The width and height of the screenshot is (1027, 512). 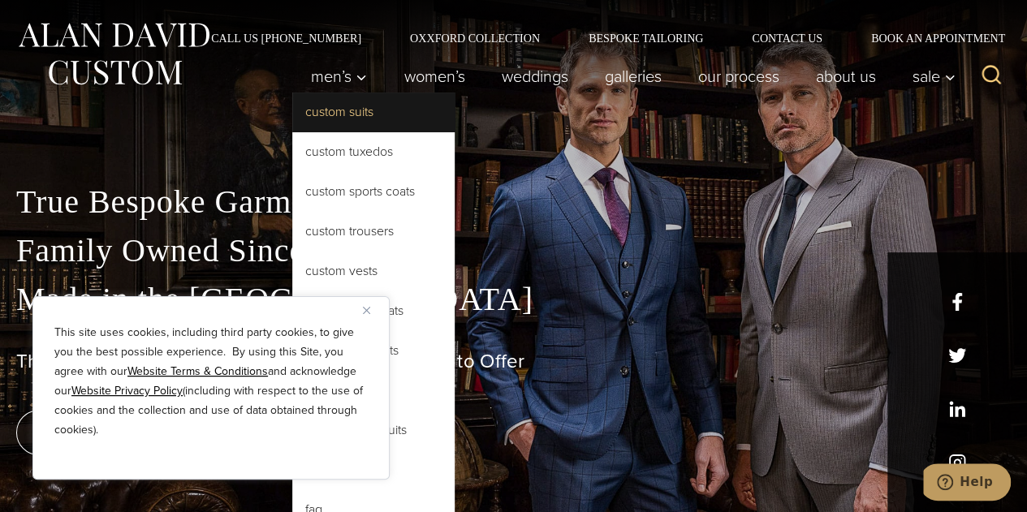 What do you see at coordinates (434, 76) in the screenshot?
I see `a: Women’s` at bounding box center [434, 76].